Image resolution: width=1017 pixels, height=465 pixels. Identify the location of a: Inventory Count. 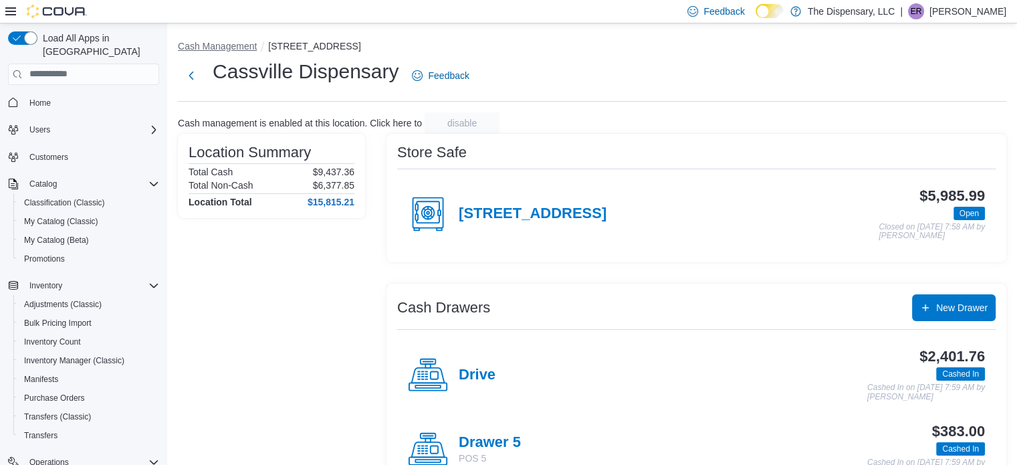
(52, 342).